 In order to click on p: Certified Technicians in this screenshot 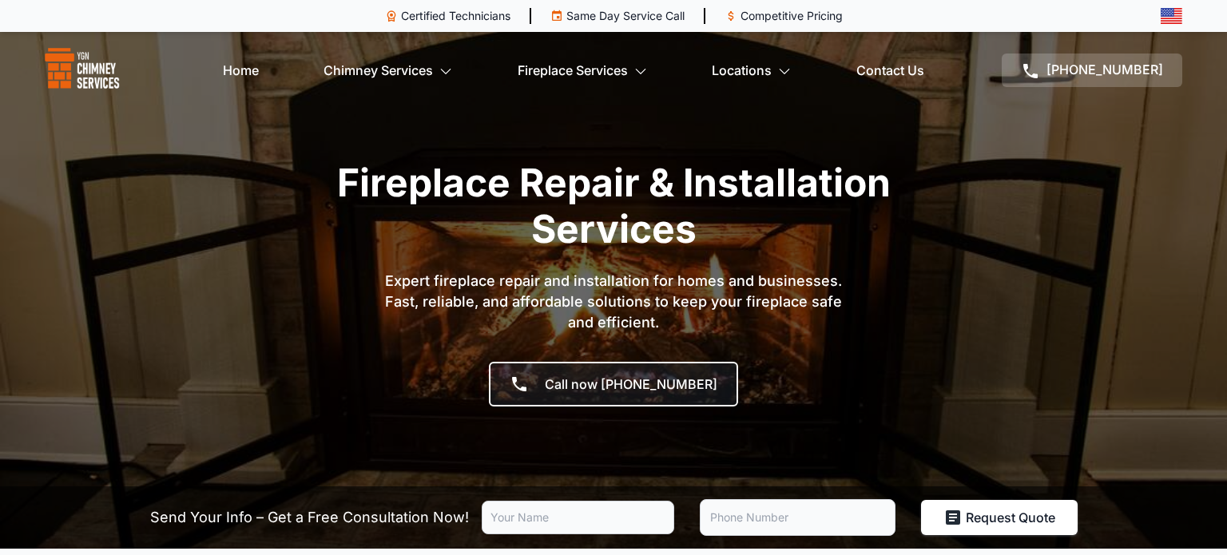, I will do `click(455, 16)`.